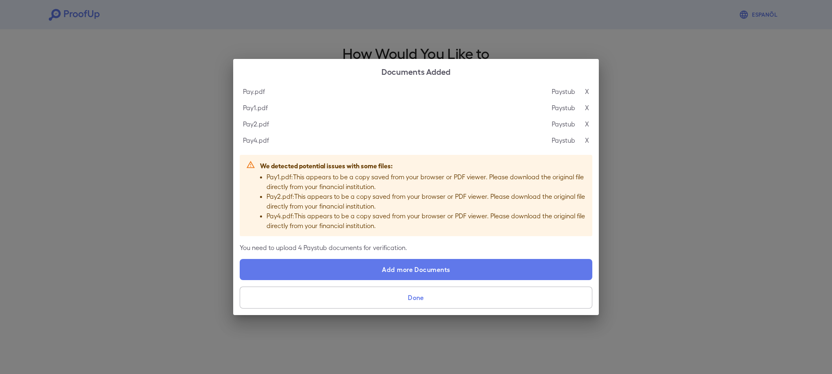  I want to click on h2: Documents Added, so click(416, 71).